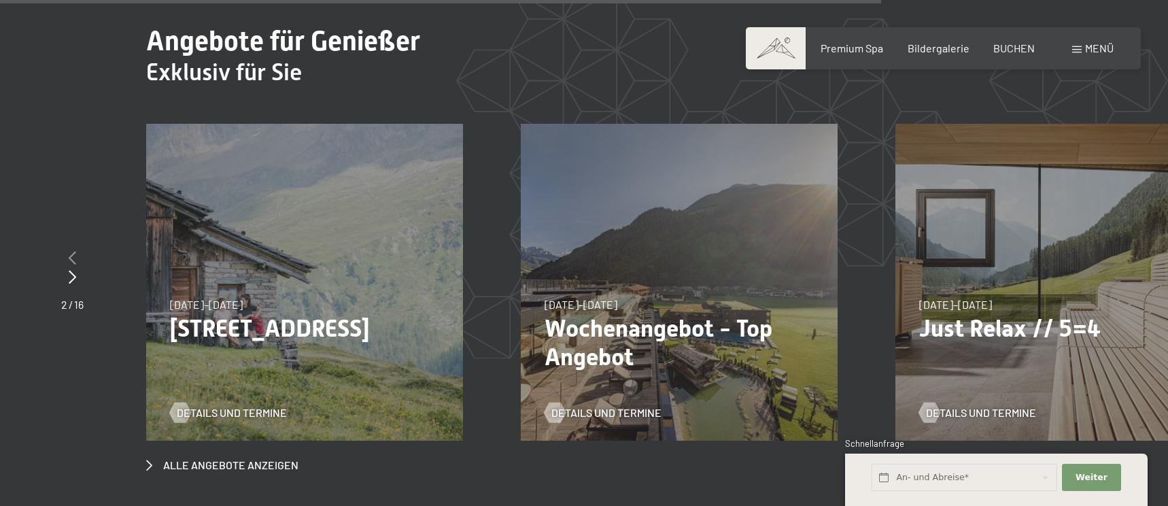 The image size is (1168, 506). Describe the element at coordinates (852, 48) in the screenshot. I see `a: Premium Spa` at that location.